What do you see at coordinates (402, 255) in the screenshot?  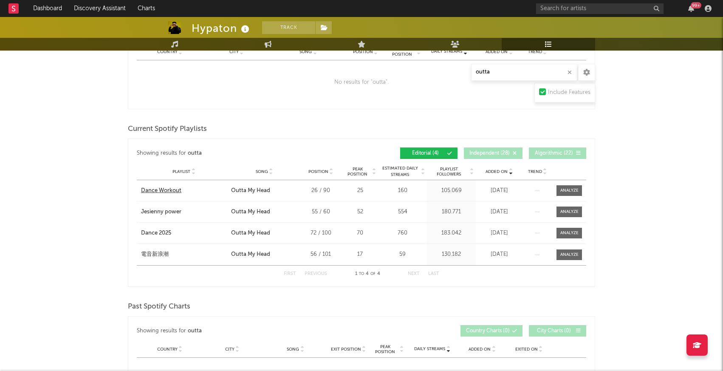 I see `div: 59` at bounding box center [402, 255].